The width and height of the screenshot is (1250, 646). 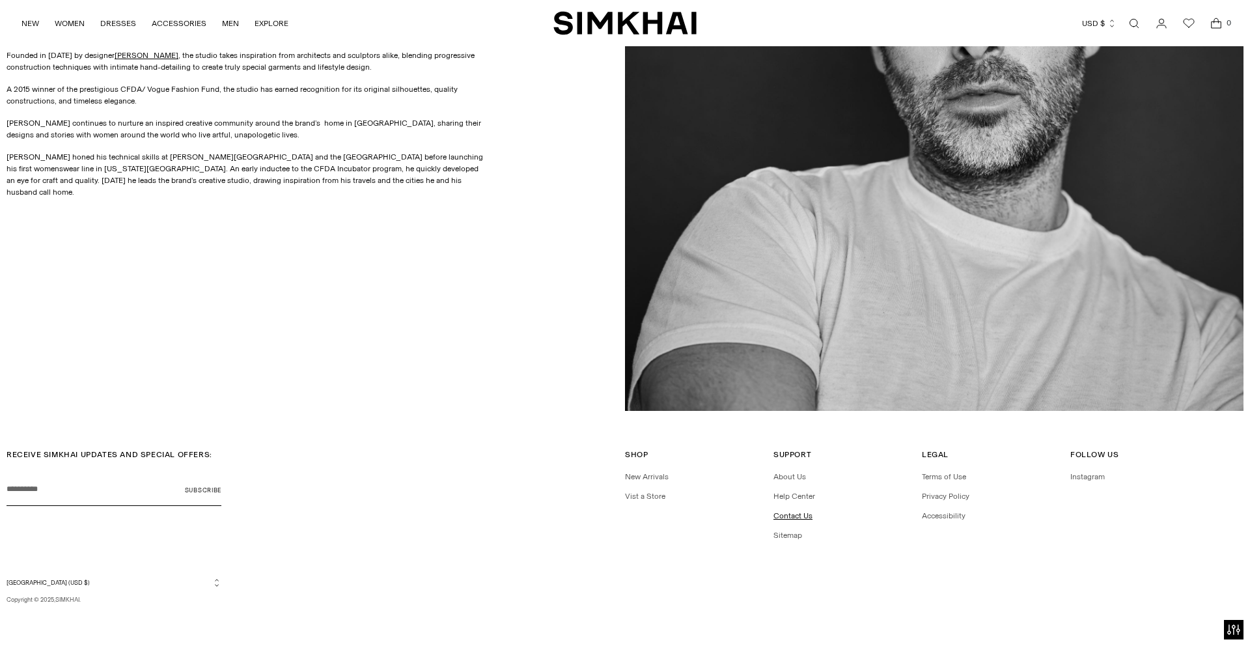 What do you see at coordinates (1099, 23) in the screenshot?
I see `button: USD $` at bounding box center [1099, 23].